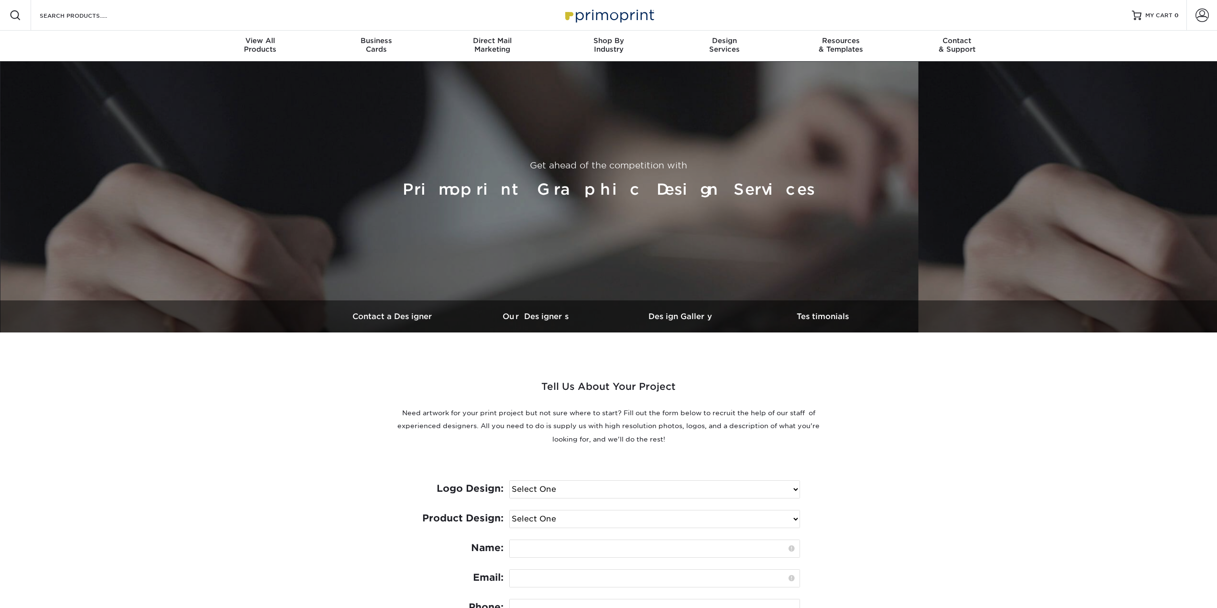 Image resolution: width=1217 pixels, height=608 pixels. What do you see at coordinates (260, 46) in the screenshot?
I see `a: View AllProducts` at bounding box center [260, 46].